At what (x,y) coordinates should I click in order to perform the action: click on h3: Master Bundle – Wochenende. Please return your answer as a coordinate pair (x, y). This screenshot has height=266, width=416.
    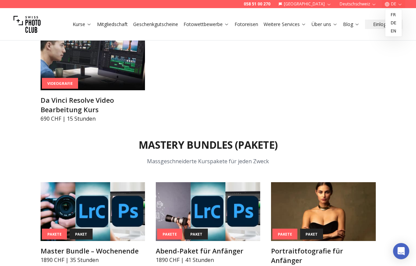
    Looking at the image, I should click on (93, 251).